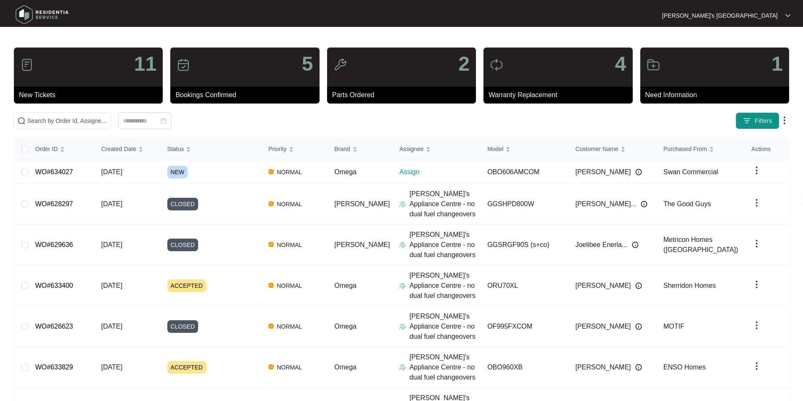  I want to click on p: Bookings Confirmed, so click(247, 95).